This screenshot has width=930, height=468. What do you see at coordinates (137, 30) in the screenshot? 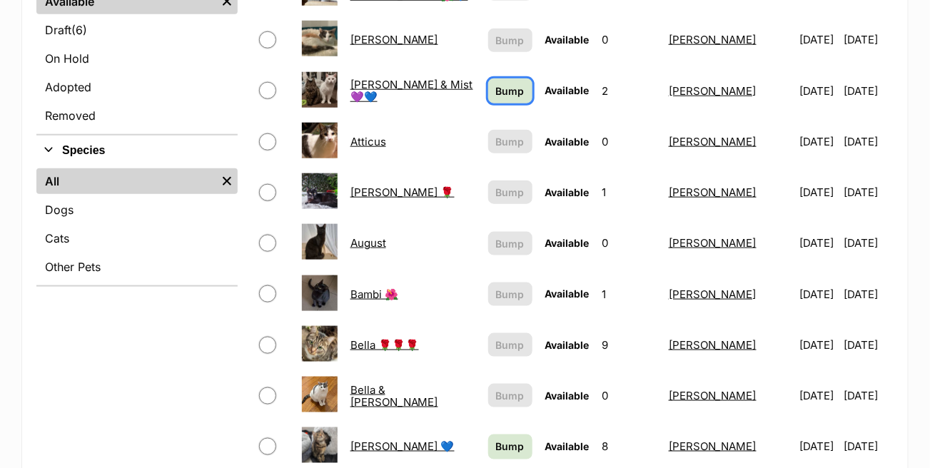
I see `a: Draft` at bounding box center [137, 30].